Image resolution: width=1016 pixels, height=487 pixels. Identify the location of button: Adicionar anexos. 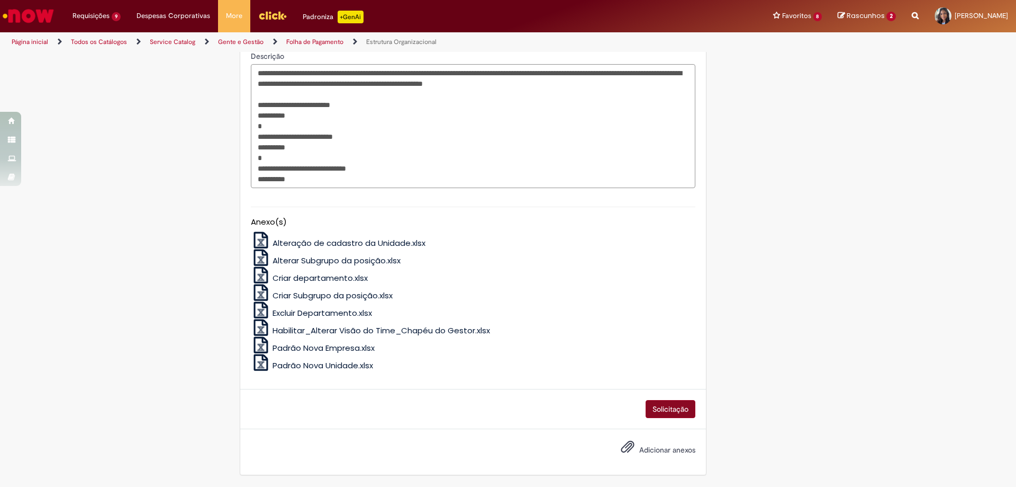
(628, 449).